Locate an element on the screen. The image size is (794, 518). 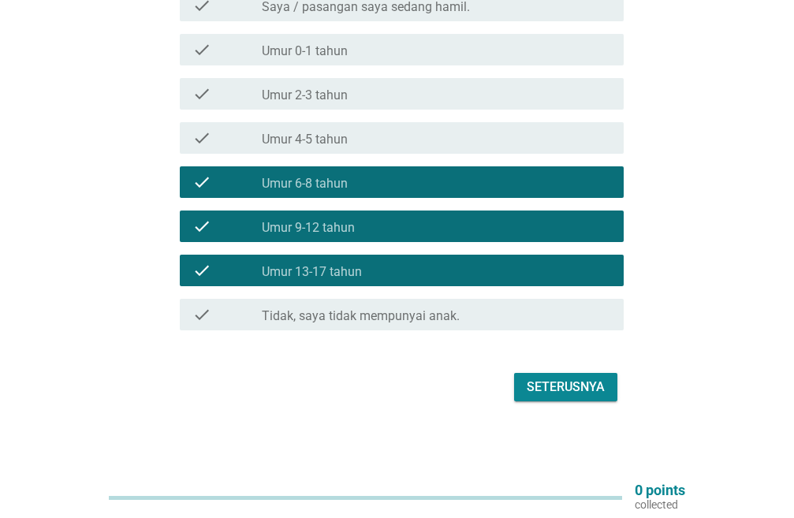
p: 0 points is located at coordinates (660, 490).